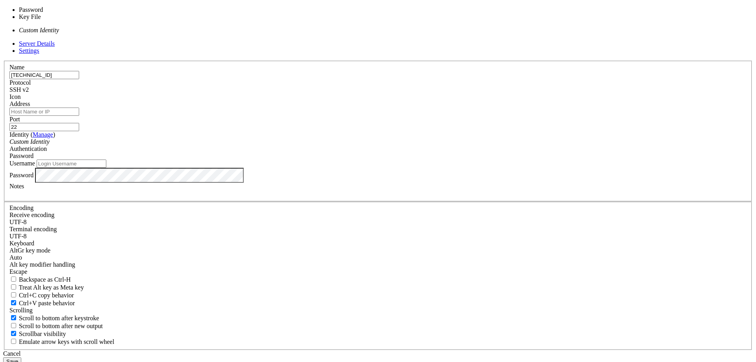 This screenshot has width=756, height=362. What do you see at coordinates (21, 156) in the screenshot?
I see `span: Password` at bounding box center [21, 156].